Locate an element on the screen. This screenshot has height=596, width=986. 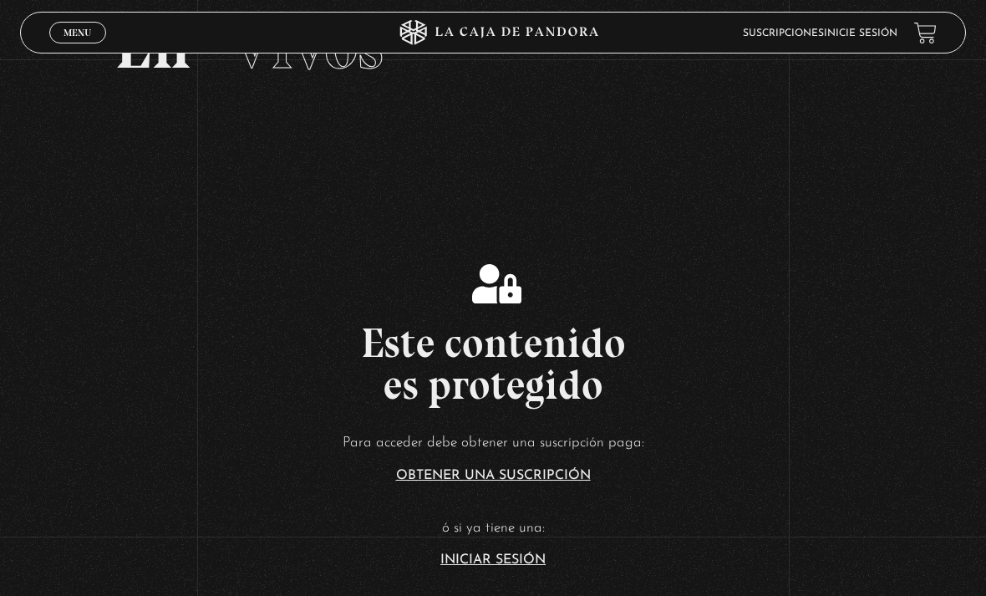
a: Inicie sesión is located at coordinates (860, 33).